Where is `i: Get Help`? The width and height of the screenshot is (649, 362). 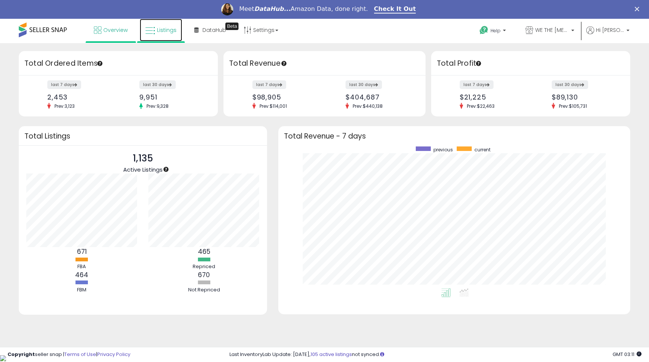 i: Get Help is located at coordinates (484, 30).